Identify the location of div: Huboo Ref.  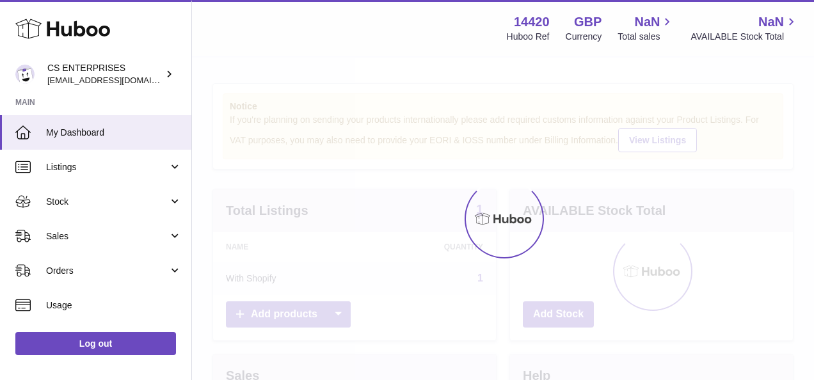
(528, 36).